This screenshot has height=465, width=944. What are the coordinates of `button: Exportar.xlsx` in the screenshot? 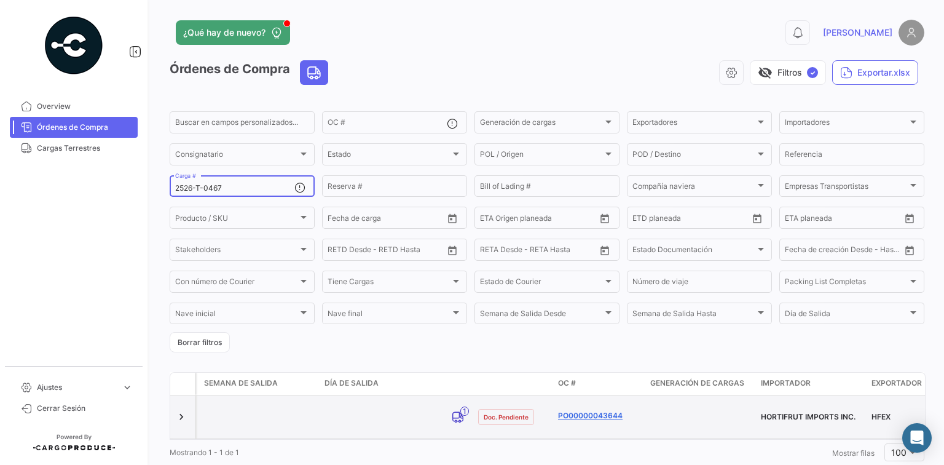 It's located at (875, 73).